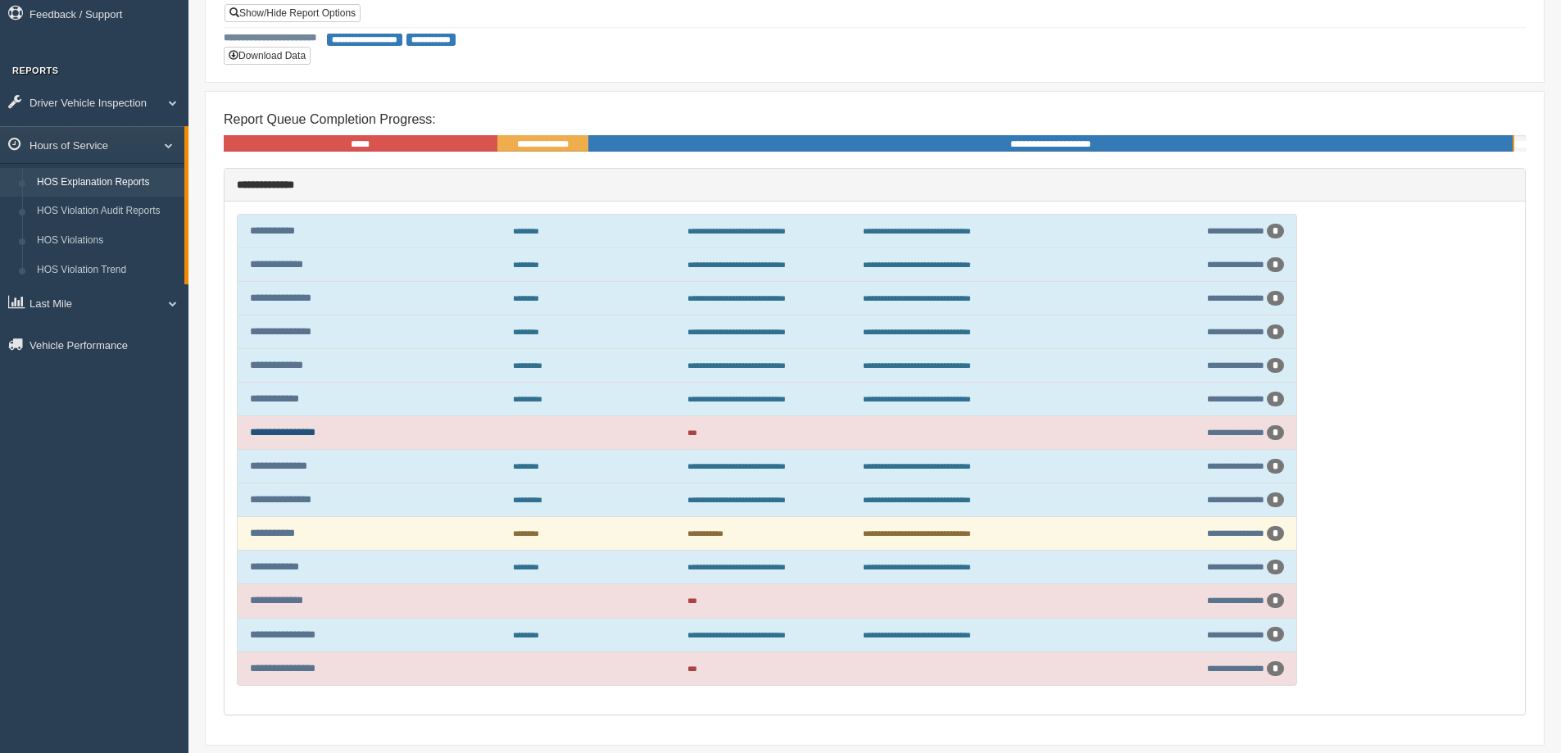 The image size is (1561, 753). What do you see at coordinates (107, 270) in the screenshot?
I see `a: HOS Violation Trend` at bounding box center [107, 270].